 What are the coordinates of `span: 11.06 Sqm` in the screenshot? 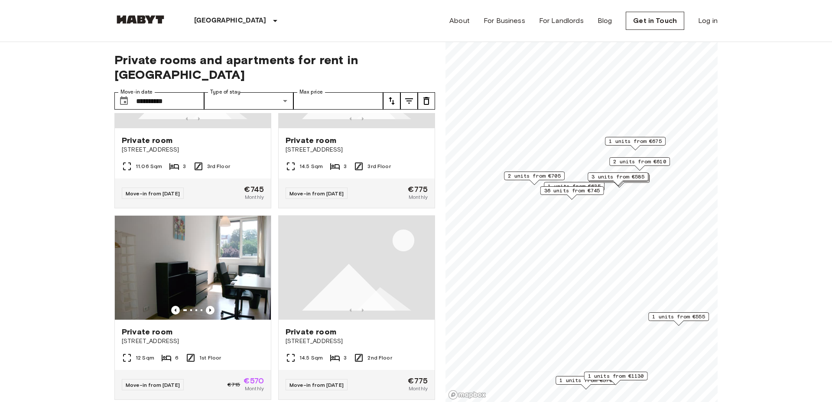 It's located at (149, 166).